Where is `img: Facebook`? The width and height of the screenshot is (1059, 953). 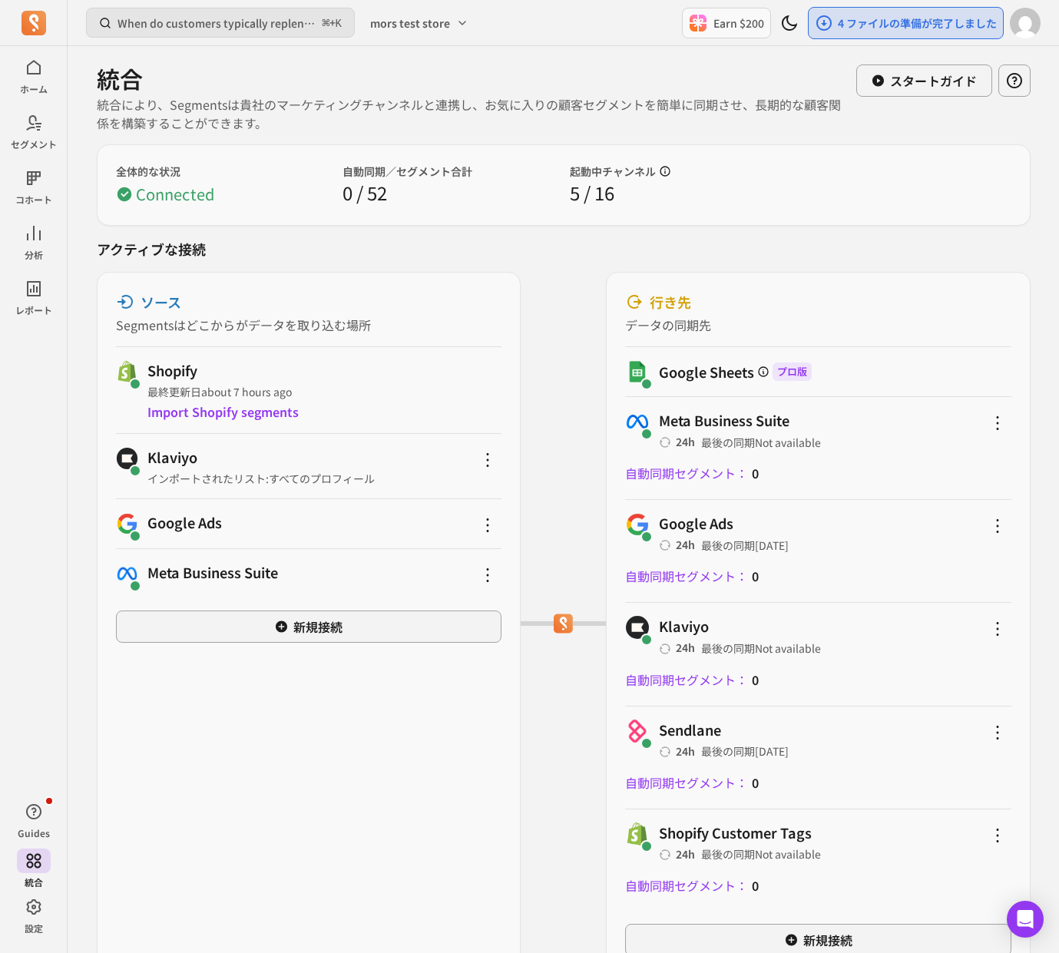
img: Facebook is located at coordinates (637, 422).